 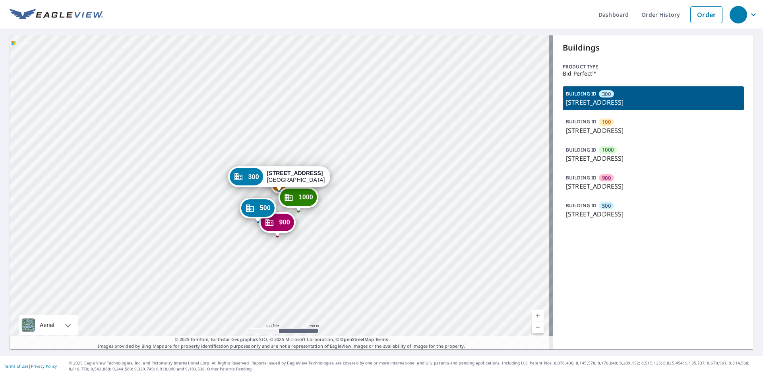 What do you see at coordinates (281, 339) in the screenshot?
I see `span: © 2025 TomTom, Earthstar Geographics SIO, © 2025 Microsoft Corporation, ©` at bounding box center [281, 339].